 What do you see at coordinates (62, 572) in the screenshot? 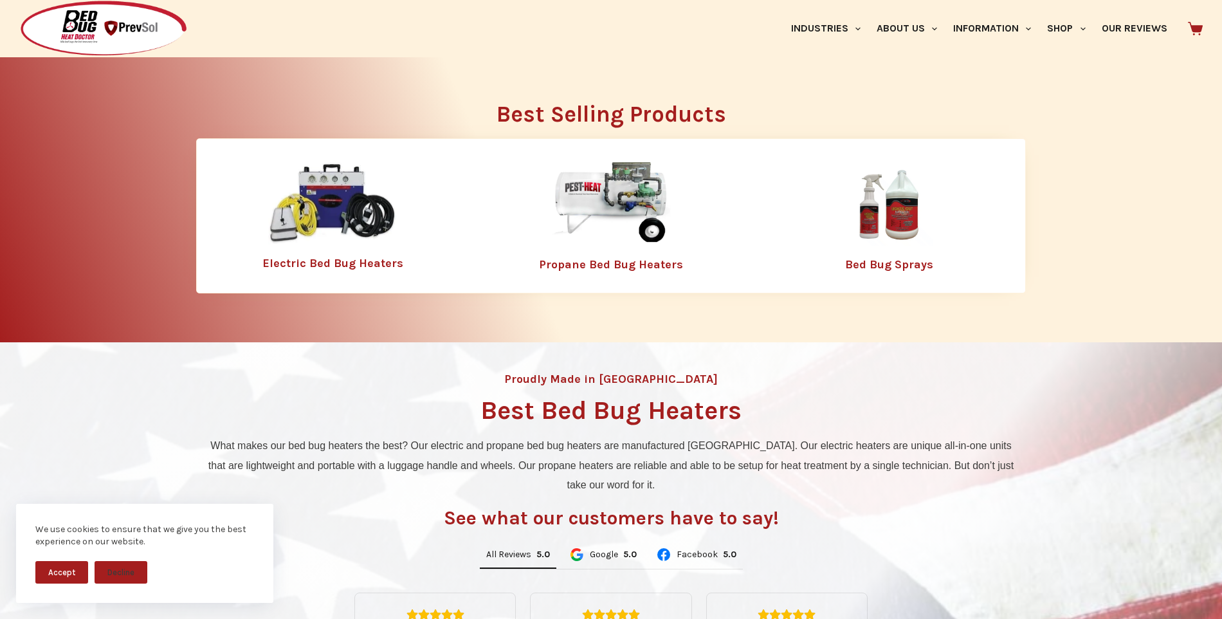
I see `button: Accept` at bounding box center [62, 572].